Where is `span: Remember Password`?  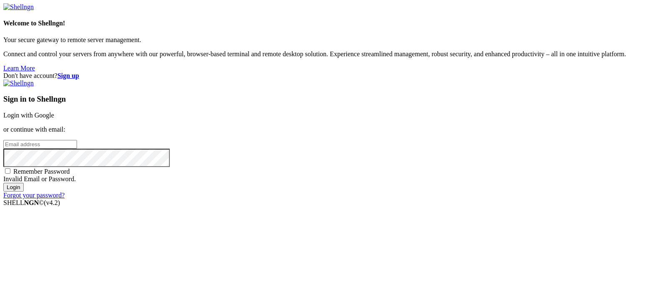 span: Remember Password is located at coordinates (42, 171).